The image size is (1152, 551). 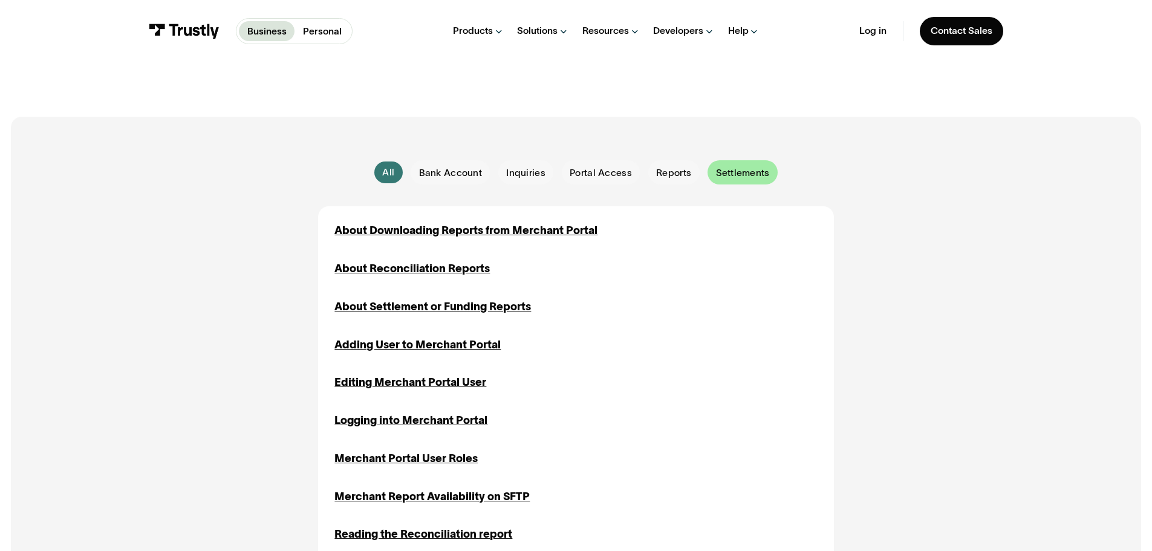 What do you see at coordinates (322, 31) in the screenshot?
I see `a: Personal` at bounding box center [322, 31].